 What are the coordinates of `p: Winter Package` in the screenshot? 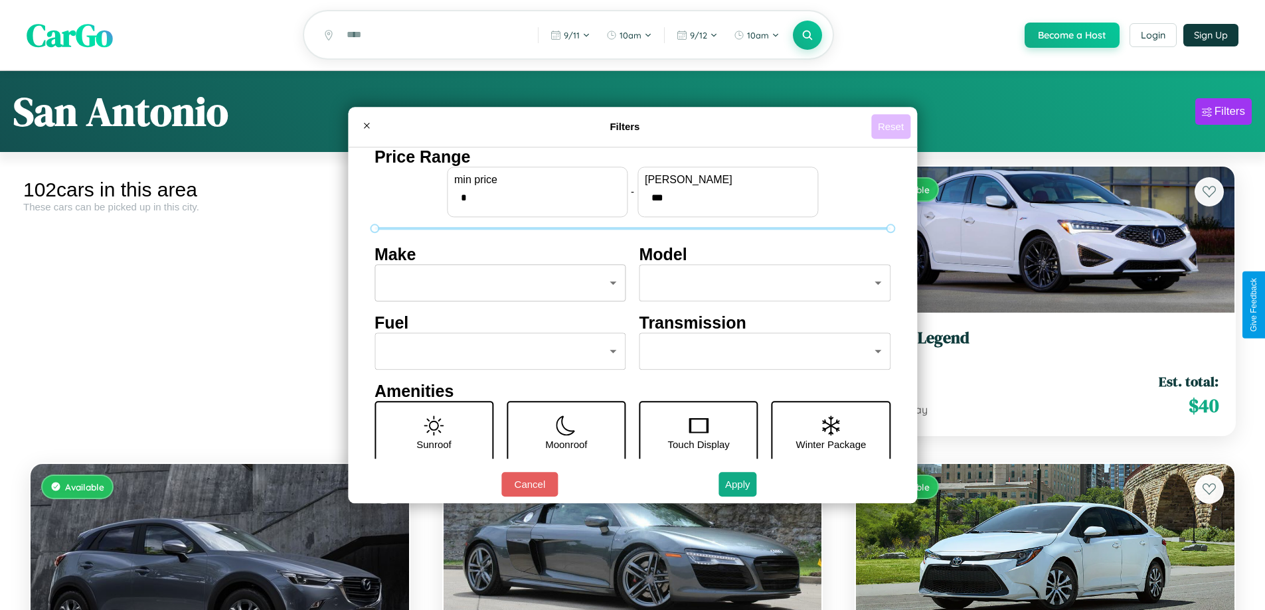 It's located at (832, 444).